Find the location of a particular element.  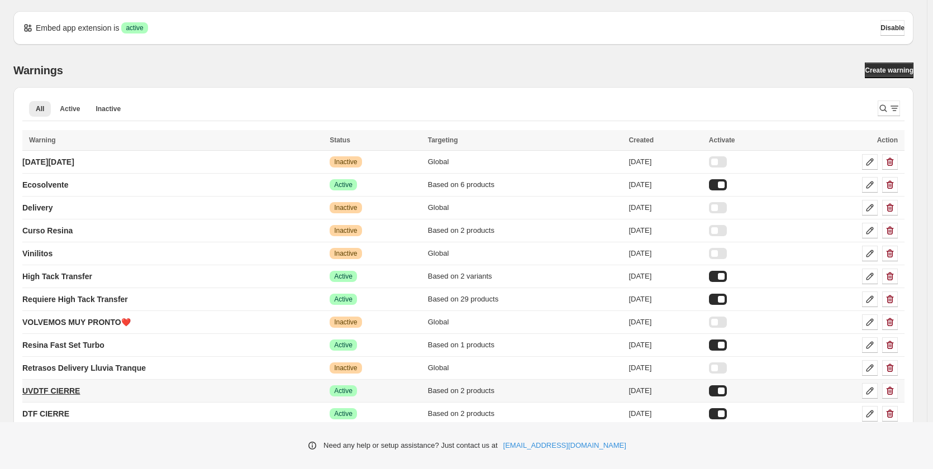

a: Delivery is located at coordinates (37, 208).